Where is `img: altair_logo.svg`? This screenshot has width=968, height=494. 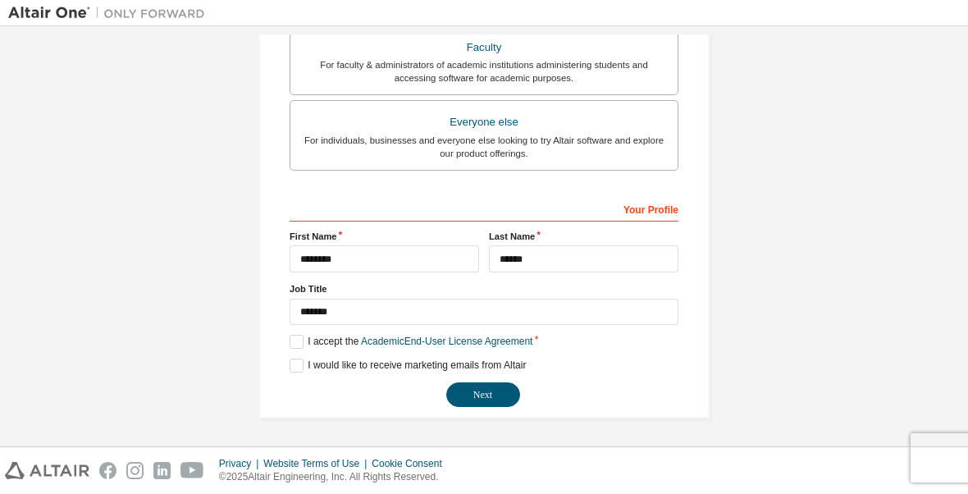
img: altair_logo.svg is located at coordinates (47, 470).